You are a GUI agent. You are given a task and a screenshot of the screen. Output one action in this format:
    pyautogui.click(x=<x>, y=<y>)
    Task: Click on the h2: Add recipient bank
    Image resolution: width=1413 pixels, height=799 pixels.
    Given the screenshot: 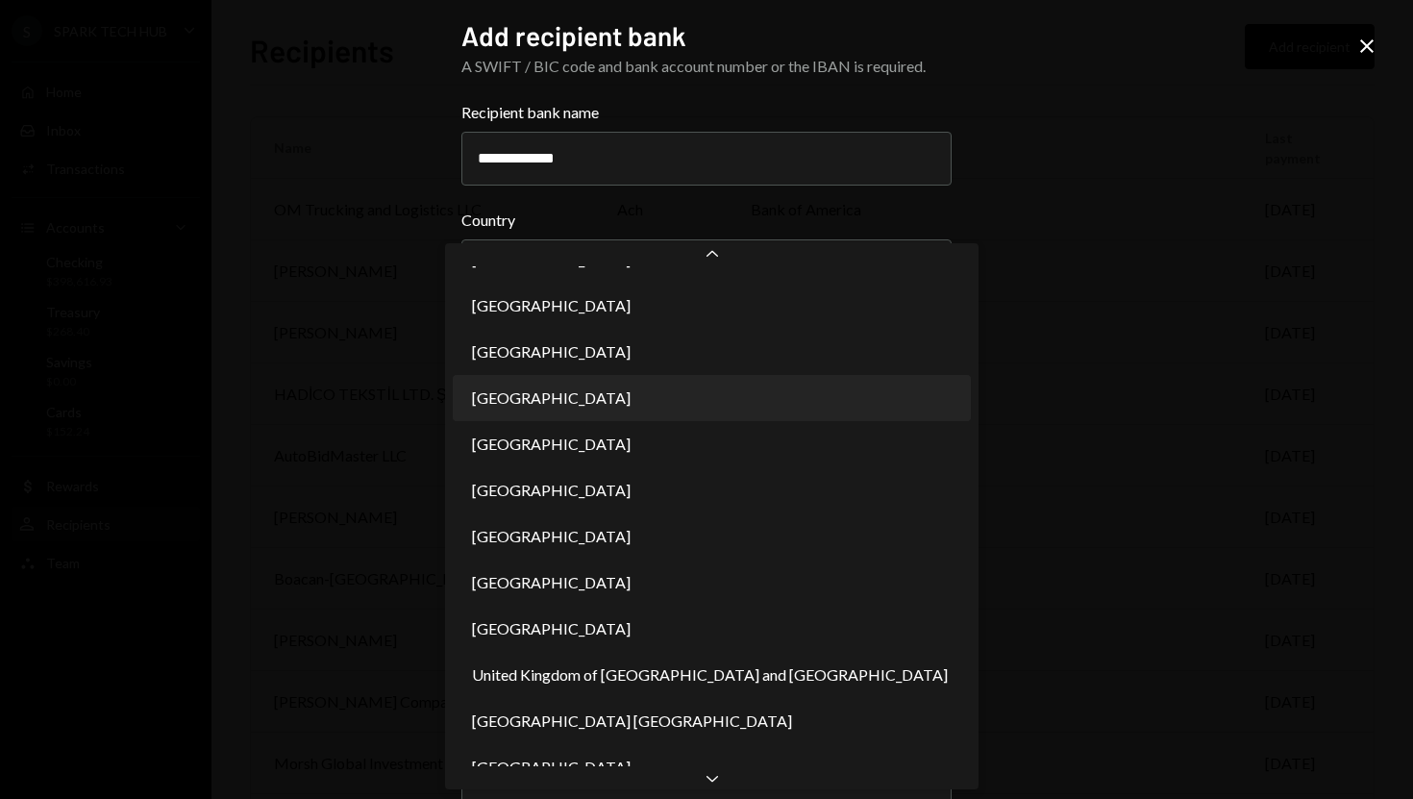 What is the action you would take?
    pyautogui.click(x=706, y=36)
    